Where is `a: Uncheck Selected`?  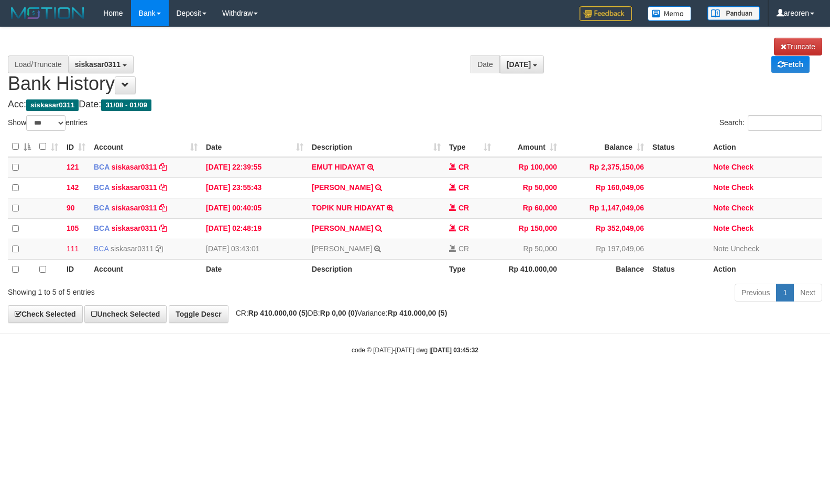
a: Uncheck Selected is located at coordinates (125, 314).